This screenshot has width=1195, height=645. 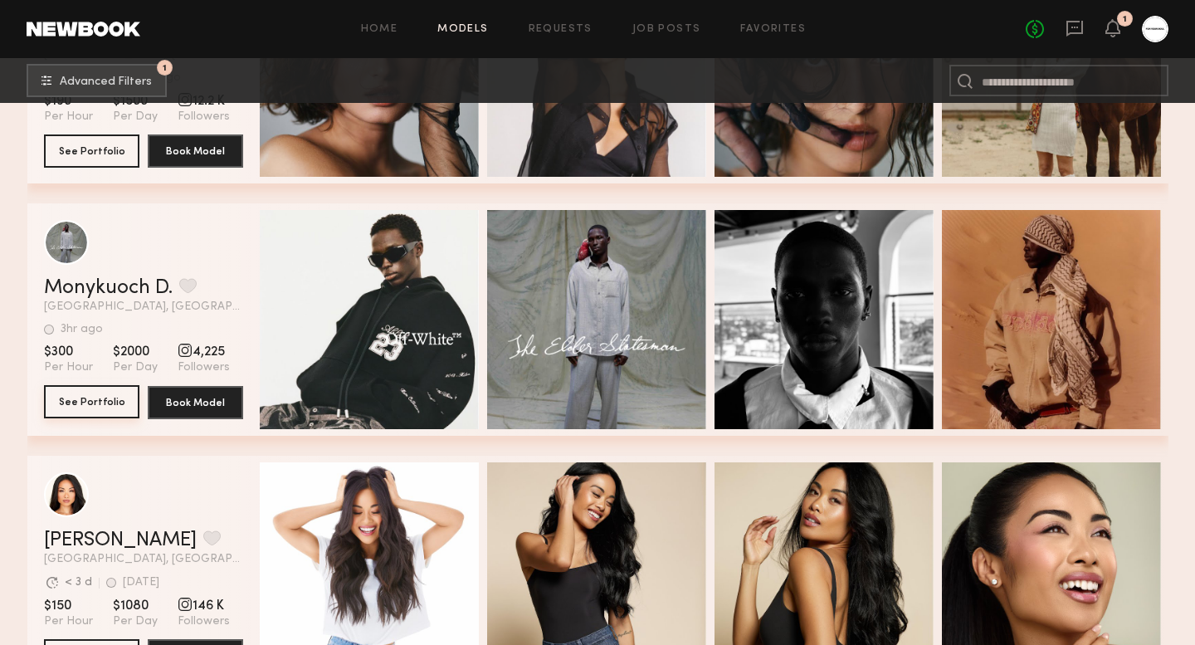 What do you see at coordinates (462, 29) in the screenshot?
I see `a: Models` at bounding box center [462, 29].